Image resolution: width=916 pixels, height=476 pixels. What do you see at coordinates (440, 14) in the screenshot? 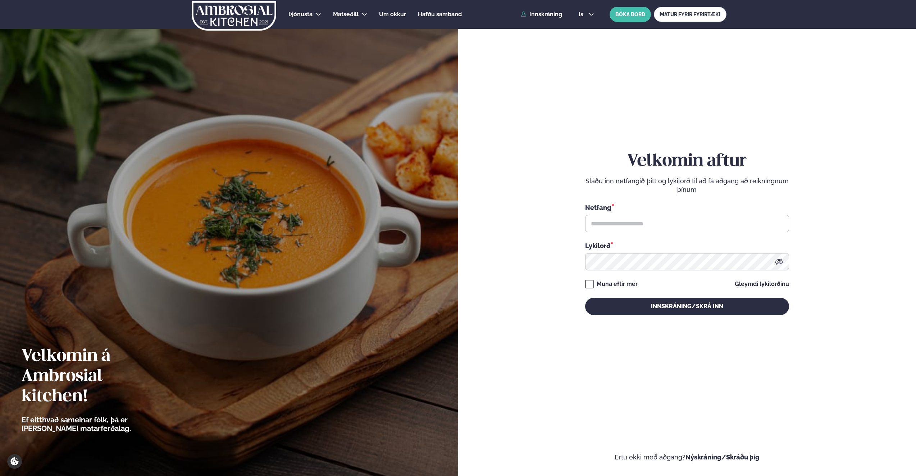
I see `a: Hafðu samband` at bounding box center [440, 14].